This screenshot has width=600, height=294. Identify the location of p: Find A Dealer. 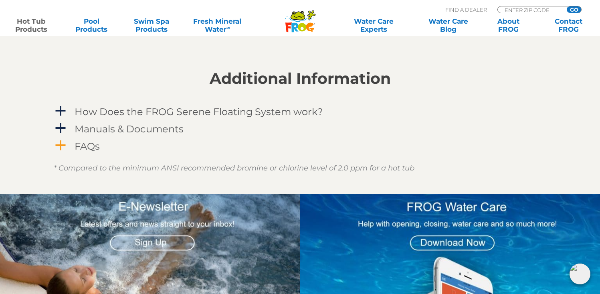
(466, 10).